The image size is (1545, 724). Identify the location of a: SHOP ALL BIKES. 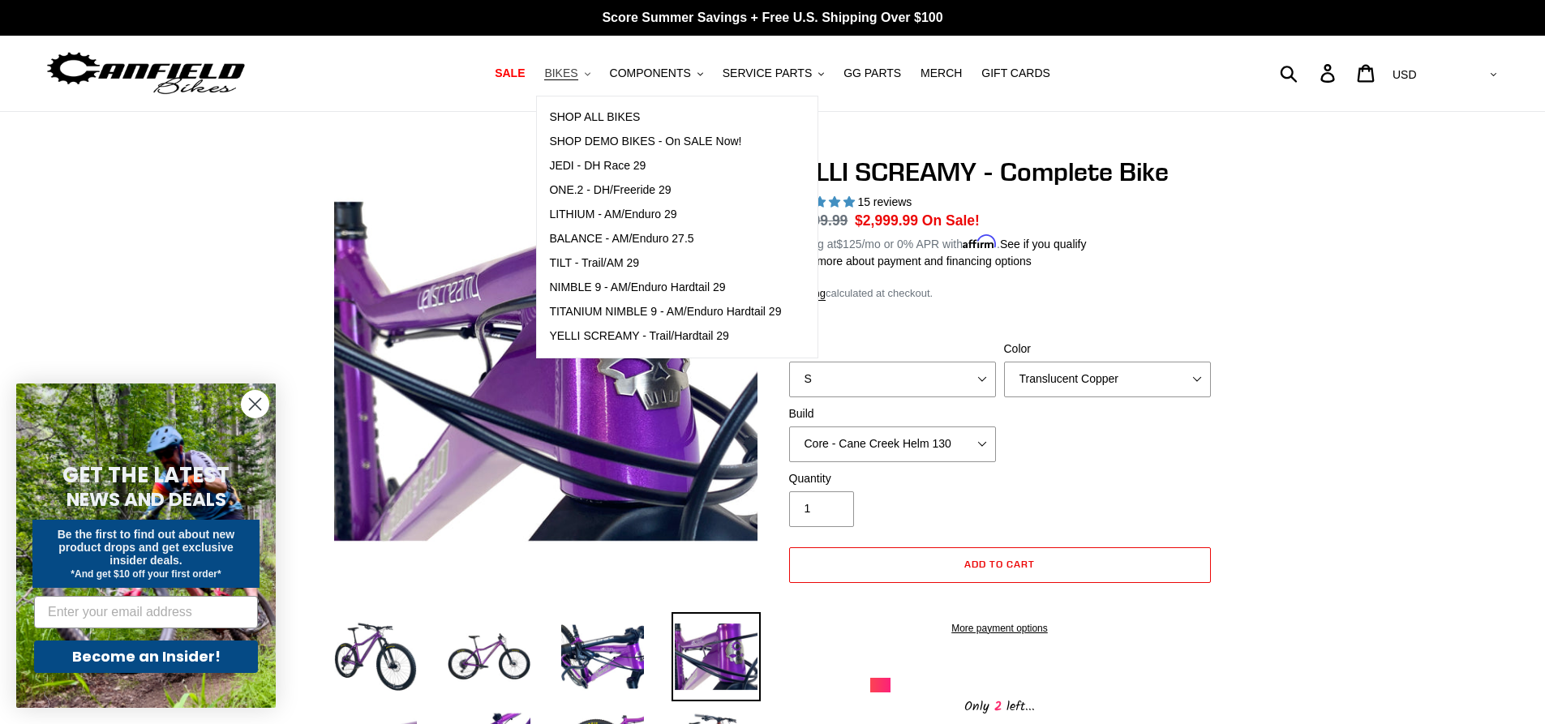
(665, 118).